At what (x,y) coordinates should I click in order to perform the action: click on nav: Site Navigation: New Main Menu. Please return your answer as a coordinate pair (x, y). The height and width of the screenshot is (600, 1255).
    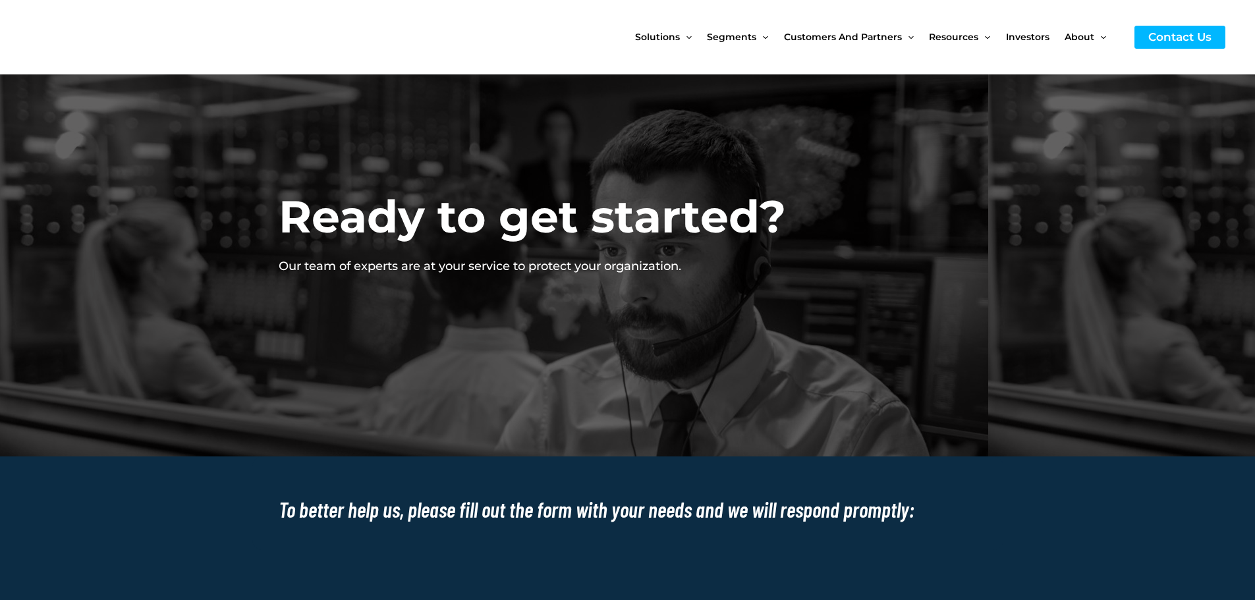
    Looking at the image, I should click on (878, 37).